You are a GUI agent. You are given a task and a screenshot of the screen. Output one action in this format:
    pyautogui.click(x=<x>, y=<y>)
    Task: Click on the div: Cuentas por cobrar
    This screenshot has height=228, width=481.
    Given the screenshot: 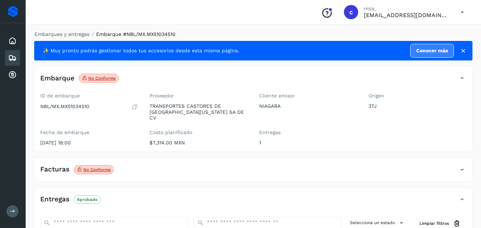 What is the action you would take?
    pyautogui.click(x=12, y=75)
    